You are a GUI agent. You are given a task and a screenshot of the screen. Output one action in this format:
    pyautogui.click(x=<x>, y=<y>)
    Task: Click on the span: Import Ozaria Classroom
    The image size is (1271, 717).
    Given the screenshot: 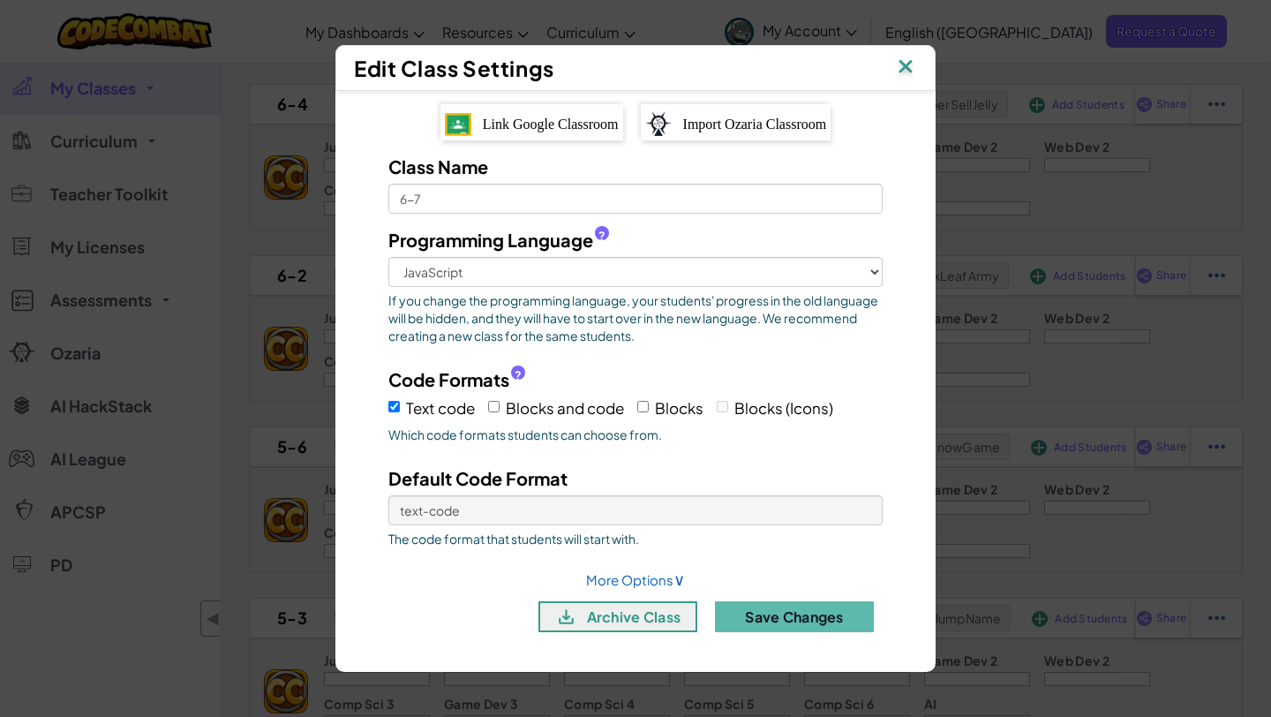 What is the action you would take?
    pyautogui.click(x=755, y=124)
    